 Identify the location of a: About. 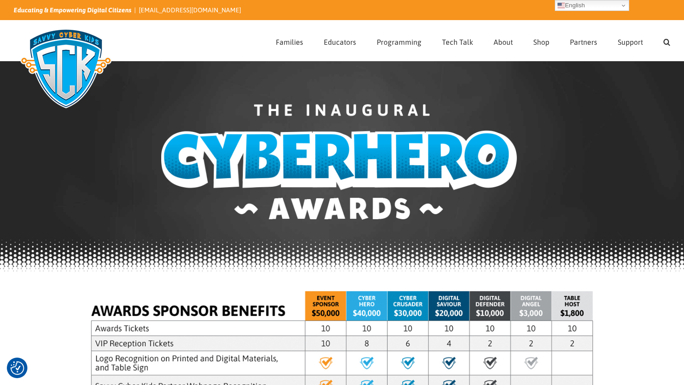
(503, 41).